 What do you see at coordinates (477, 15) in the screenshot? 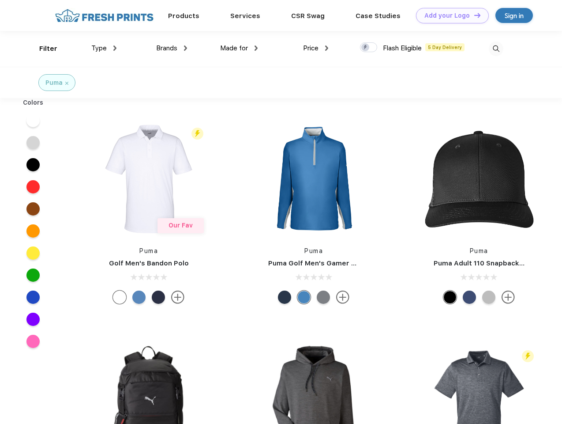
I see `img: DT` at bounding box center [477, 15].